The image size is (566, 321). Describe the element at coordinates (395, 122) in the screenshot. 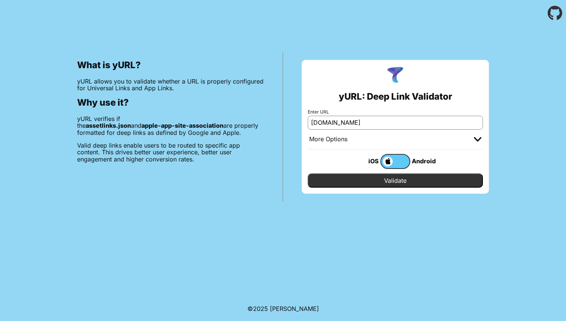

I see `input: e.g. https://app.chayev.com/xyx` at that location.